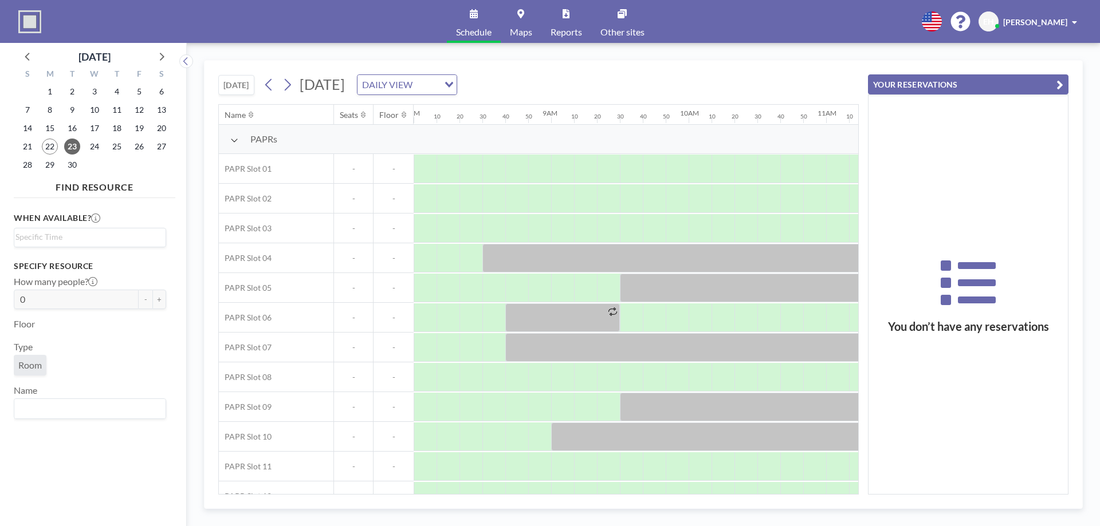  Describe the element at coordinates (117, 92) in the screenshot. I see `span: Thursday, September 4, 2025` at that location.